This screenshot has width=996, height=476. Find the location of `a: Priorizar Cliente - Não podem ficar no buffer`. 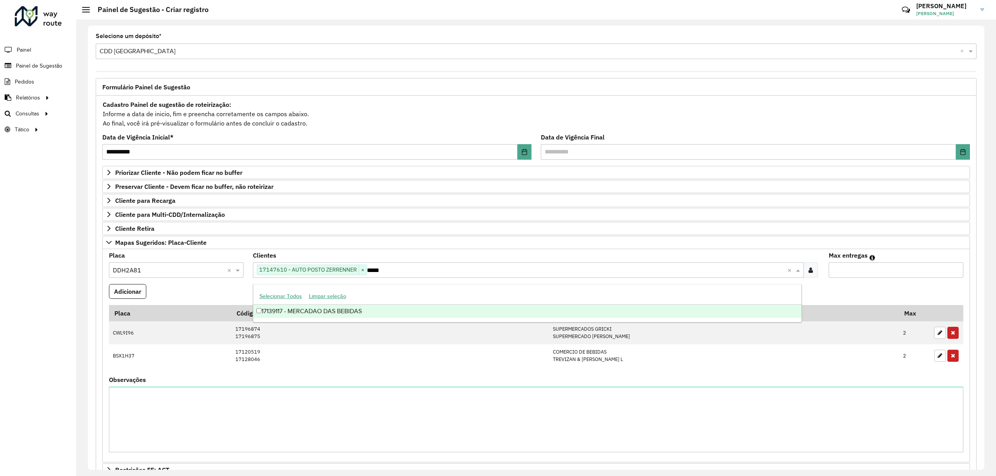

a: Priorizar Cliente - Não podem ficar no buffer is located at coordinates (536, 173).